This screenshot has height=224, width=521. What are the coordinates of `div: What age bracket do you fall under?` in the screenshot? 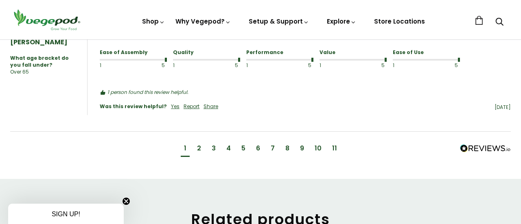 It's located at (42, 62).